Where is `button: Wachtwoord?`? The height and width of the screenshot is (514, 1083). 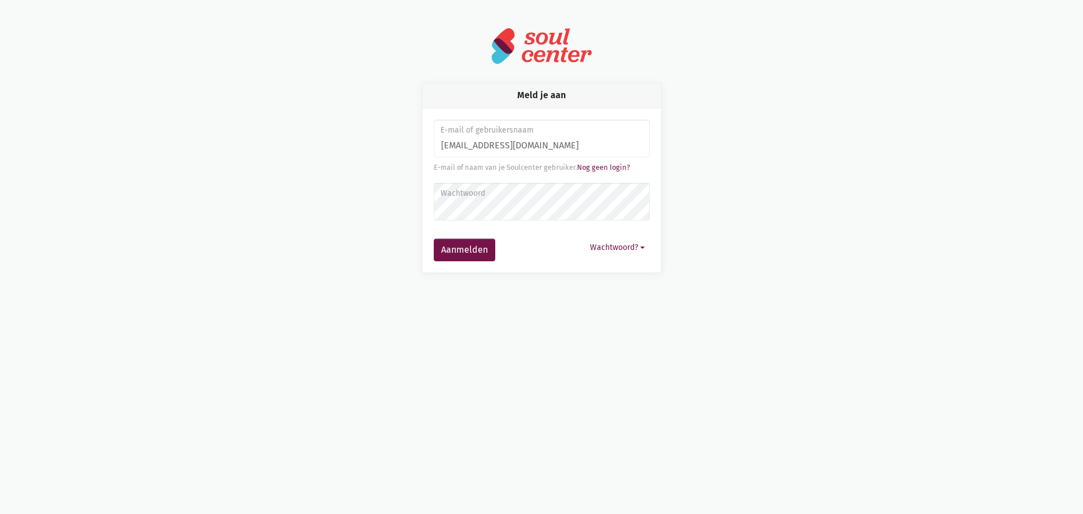
button: Wachtwoord? is located at coordinates (617, 247).